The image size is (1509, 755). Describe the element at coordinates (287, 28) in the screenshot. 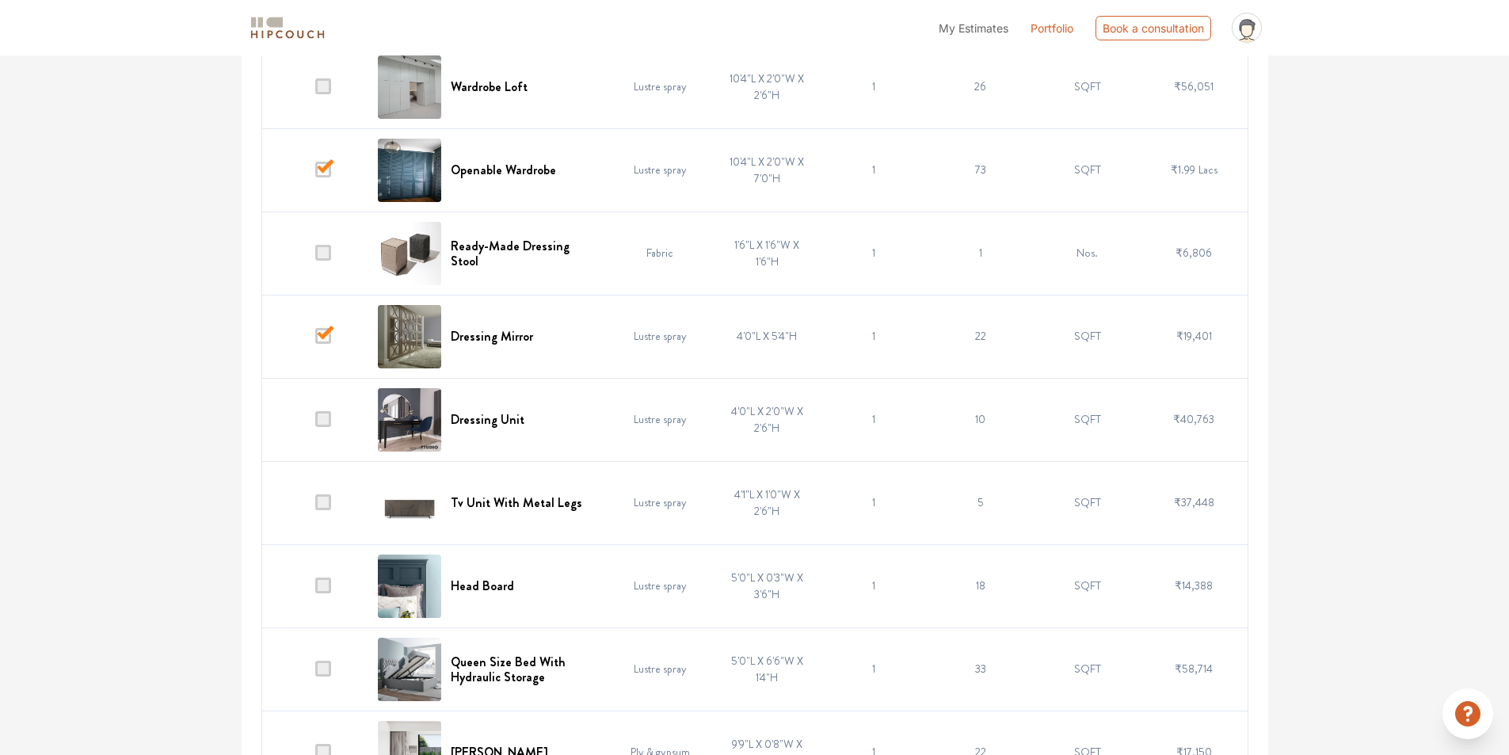

I see `span: logo-horizontal.svg` at that location.